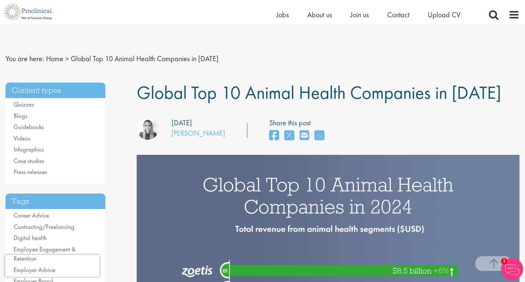 Image resolution: width=525 pixels, height=282 pixels. Describe the element at coordinates (44, 226) in the screenshot. I see `a: Contracting/Freelancing` at that location.